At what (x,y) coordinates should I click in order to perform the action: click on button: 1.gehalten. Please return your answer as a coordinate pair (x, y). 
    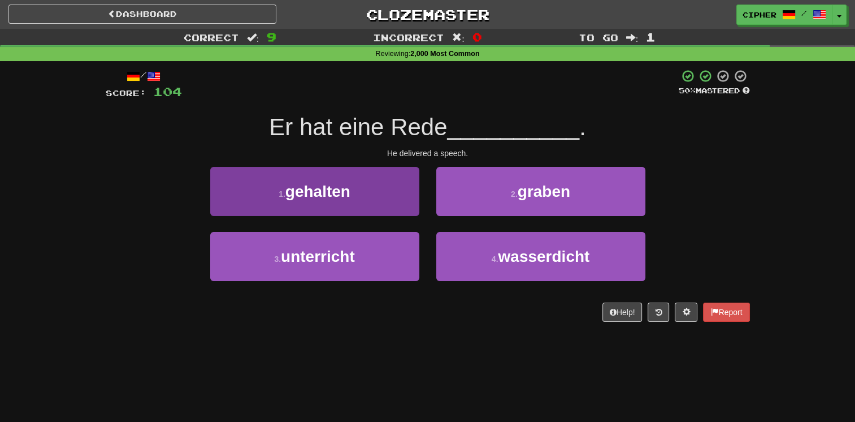
    Looking at the image, I should click on (315, 191).